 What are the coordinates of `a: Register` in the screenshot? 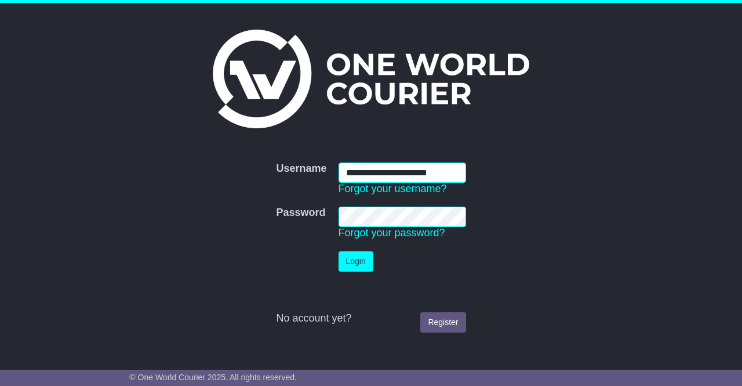 It's located at (443, 322).